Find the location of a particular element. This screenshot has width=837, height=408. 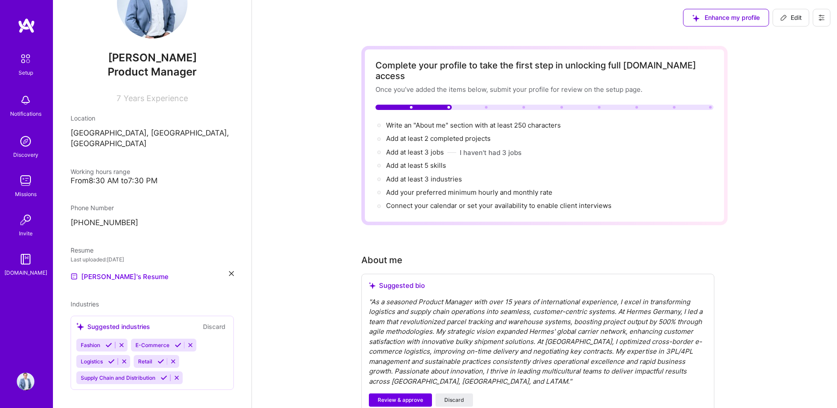

img: logo is located at coordinates (26, 26).